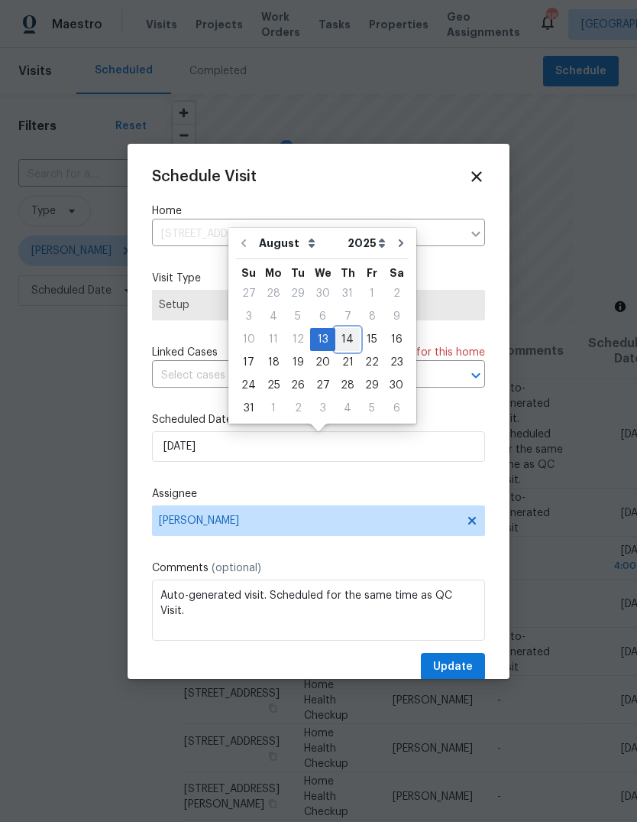 The image size is (637, 822). Describe the element at coordinates (248, 339) in the screenshot. I see `div: Sun Aug 10 2025` at that location.